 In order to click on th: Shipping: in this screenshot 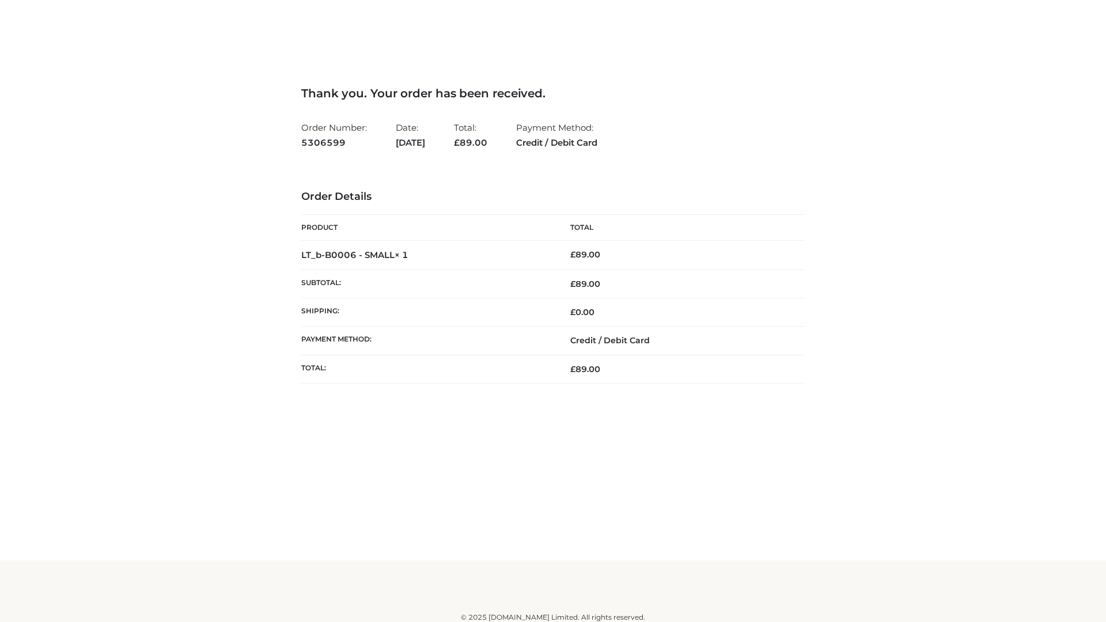, I will do `click(427, 312)`.